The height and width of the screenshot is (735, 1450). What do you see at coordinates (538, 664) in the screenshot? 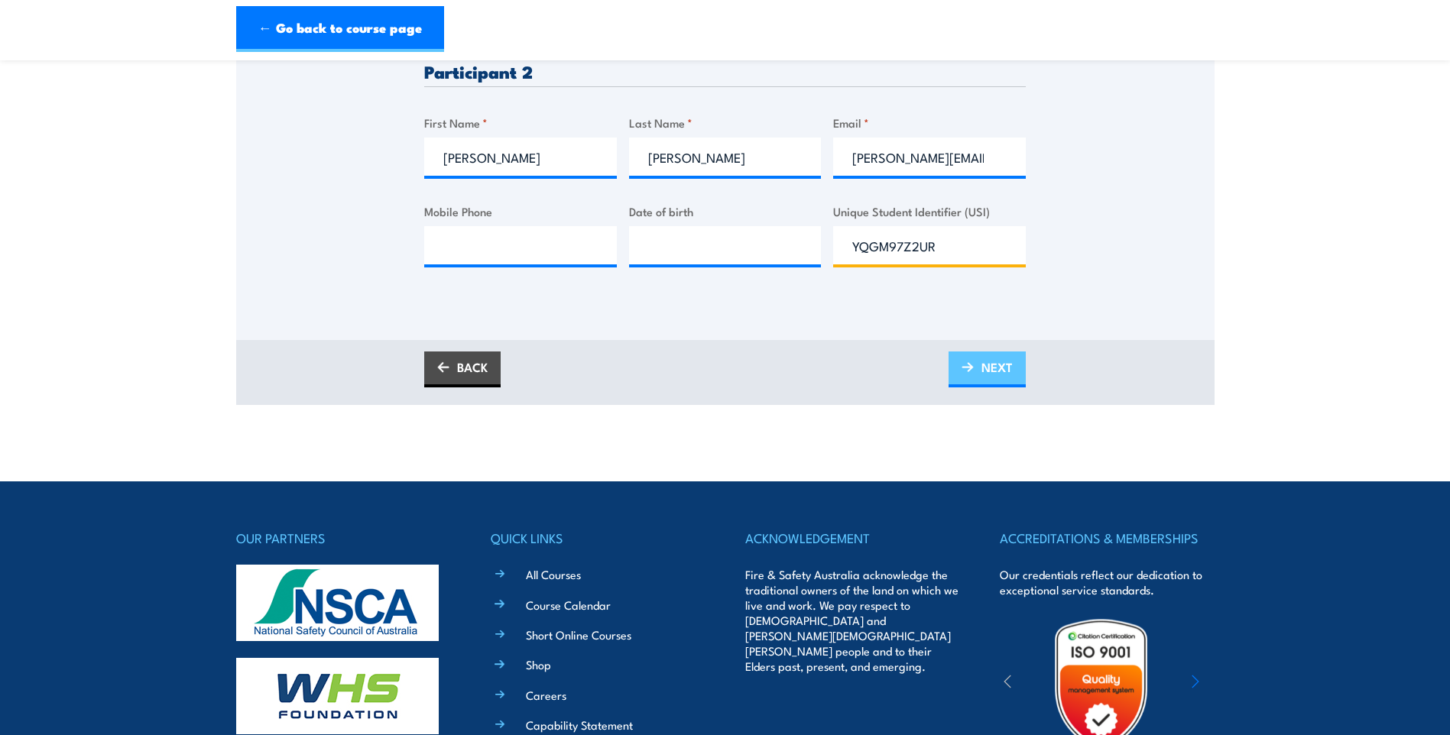
I see `a: Shop` at bounding box center [538, 664].